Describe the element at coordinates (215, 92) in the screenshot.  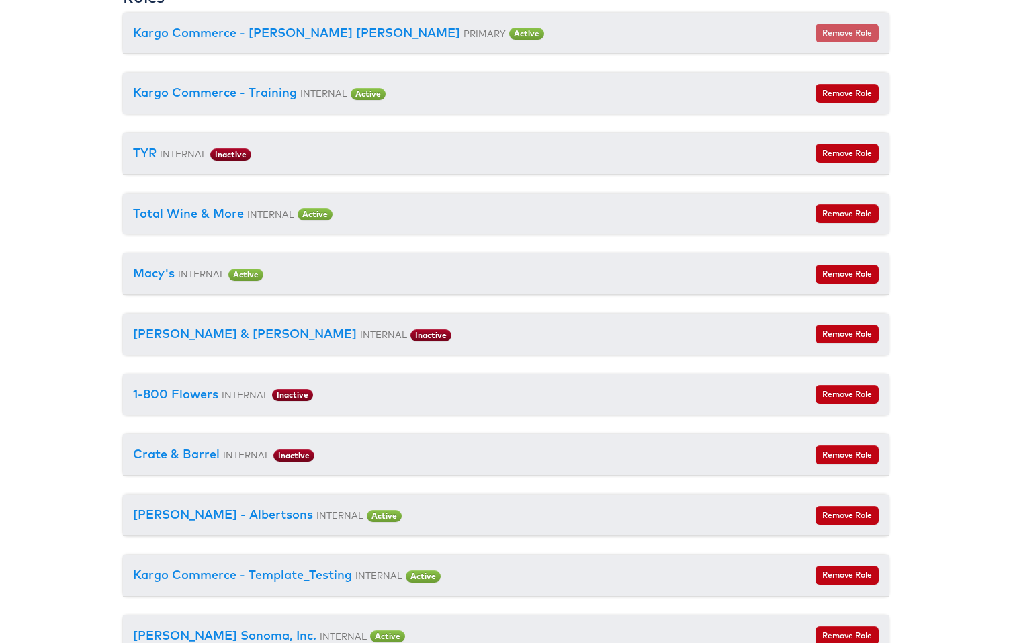
I see `a: Kargo Commerce - Training` at that location.